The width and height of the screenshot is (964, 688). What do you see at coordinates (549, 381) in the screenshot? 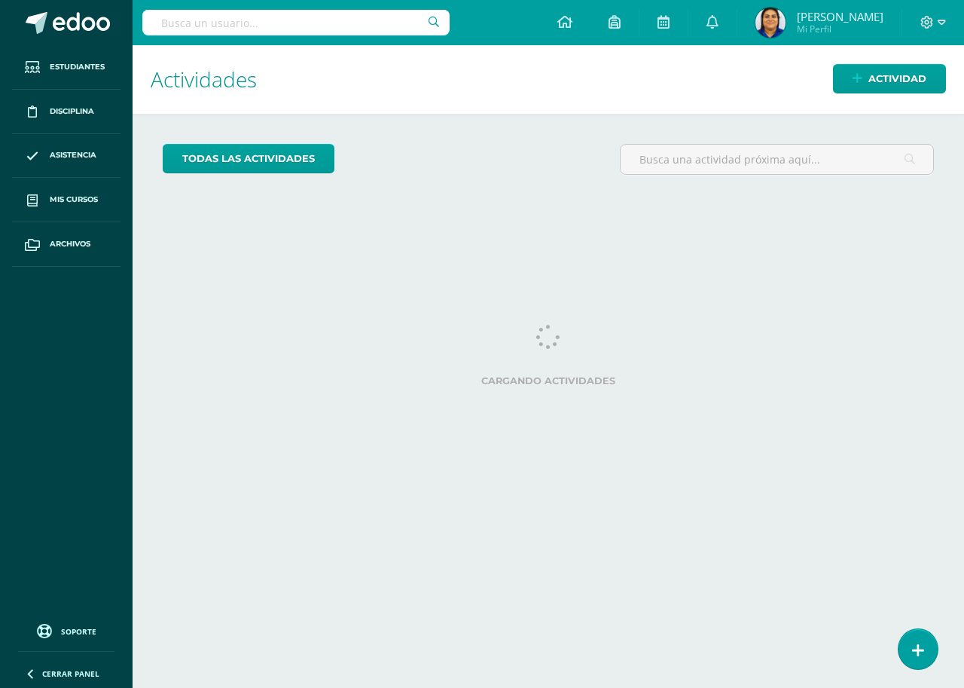
I see `label: Cargando actividades` at bounding box center [549, 381].